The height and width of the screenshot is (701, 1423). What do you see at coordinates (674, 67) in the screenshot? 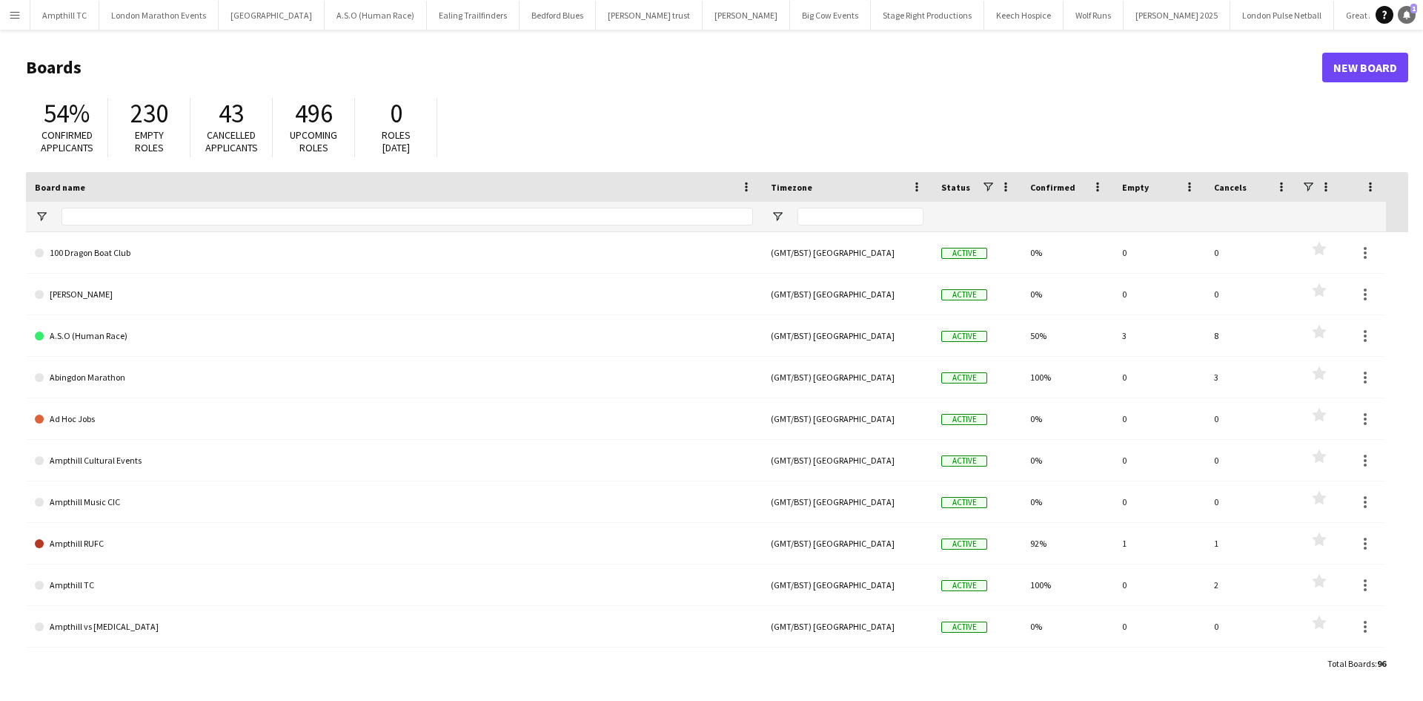
I see `h1: Boards` at bounding box center [674, 67].